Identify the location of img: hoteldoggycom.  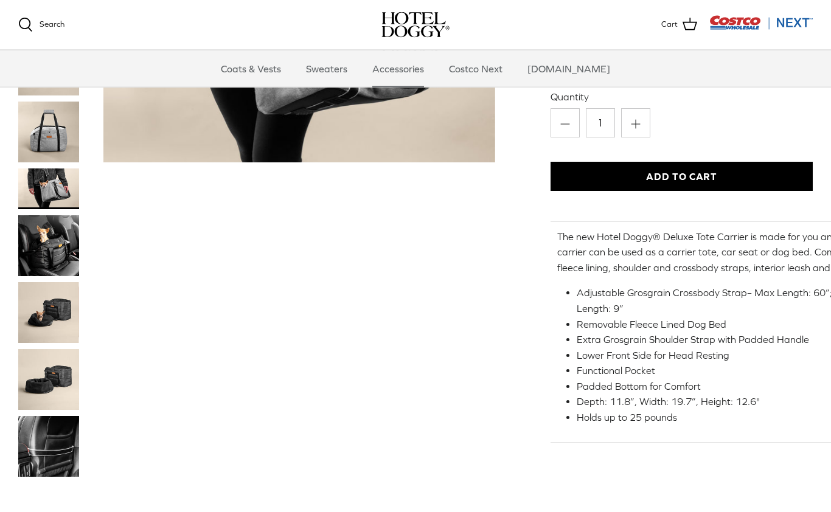
(415, 25).